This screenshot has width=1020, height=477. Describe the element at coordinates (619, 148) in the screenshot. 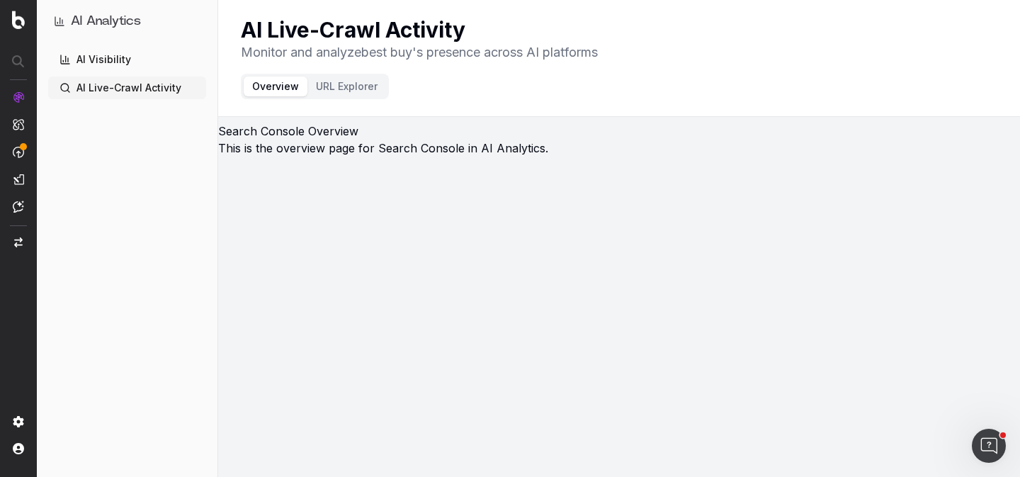

I see `p: This is the overview page for Search Console in AI Analytics.` at that location.